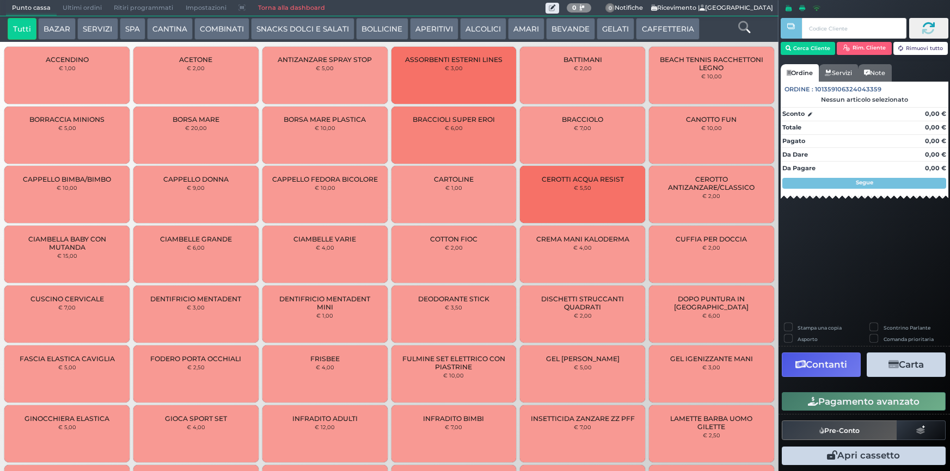 The image size is (950, 471). Describe the element at coordinates (222, 29) in the screenshot. I see `button: COMBINATI` at that location.